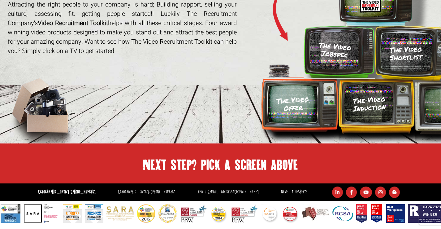  I want to click on img: tv-grey.png, so click(428, 111).